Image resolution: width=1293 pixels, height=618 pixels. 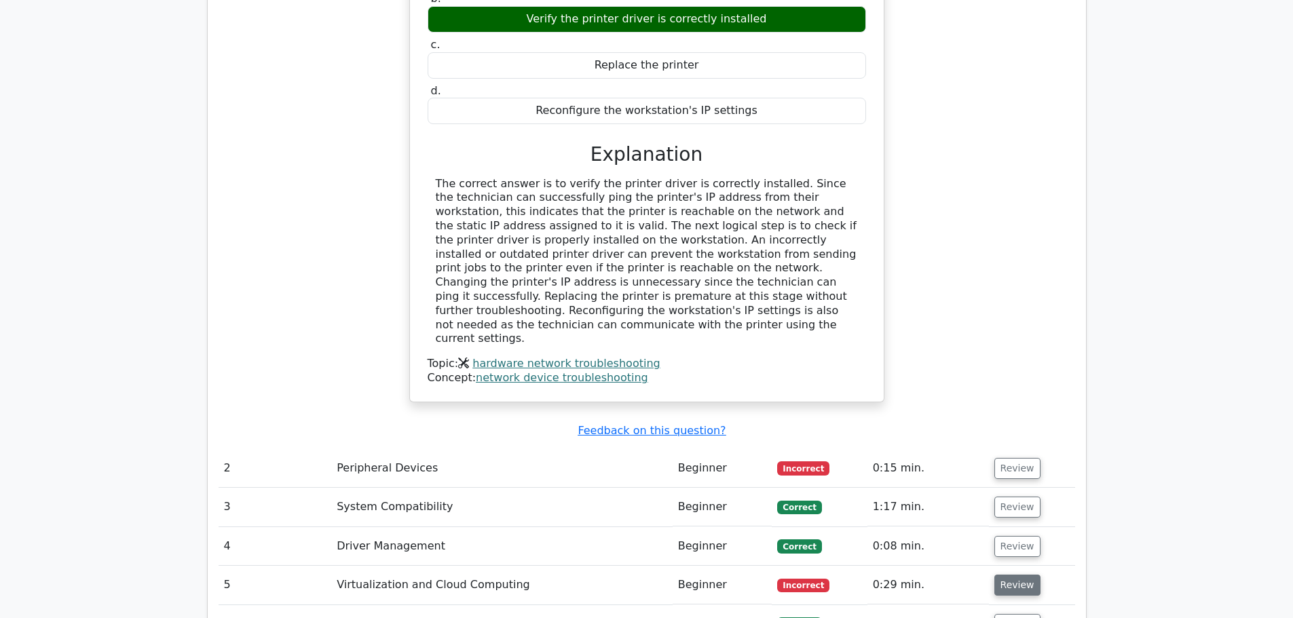 I want to click on td: Virtualization and Cloud Computing, so click(x=502, y=585).